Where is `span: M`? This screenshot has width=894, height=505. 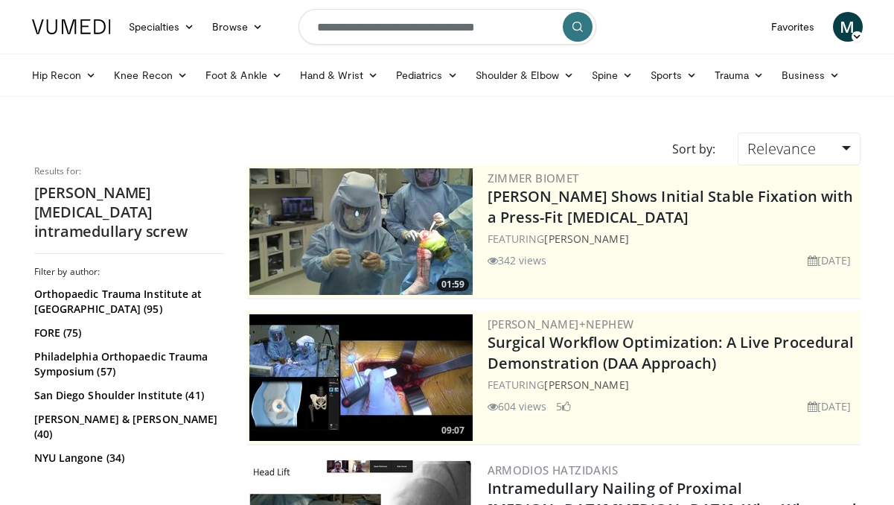
span: M is located at coordinates (848, 27).